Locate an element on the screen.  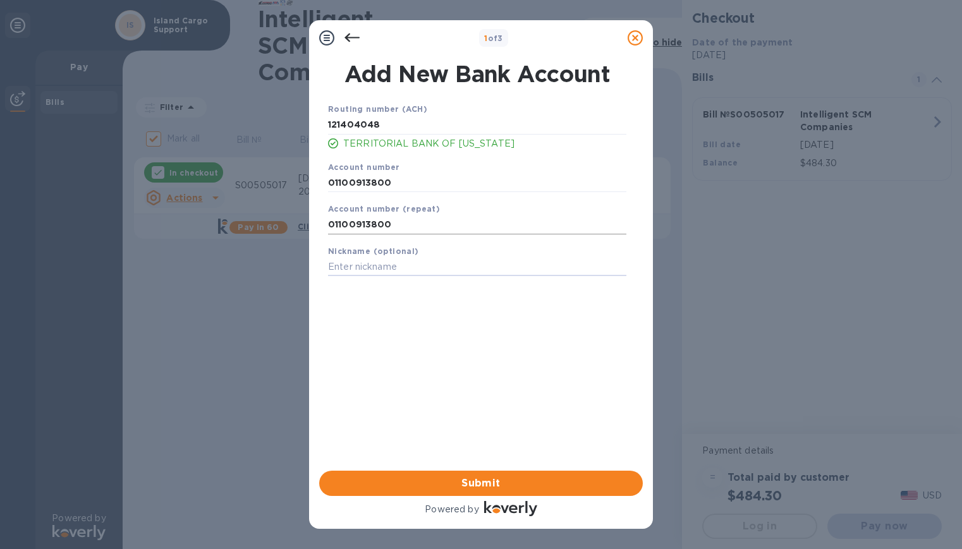
b: Routing number (ACH) is located at coordinates (377, 109).